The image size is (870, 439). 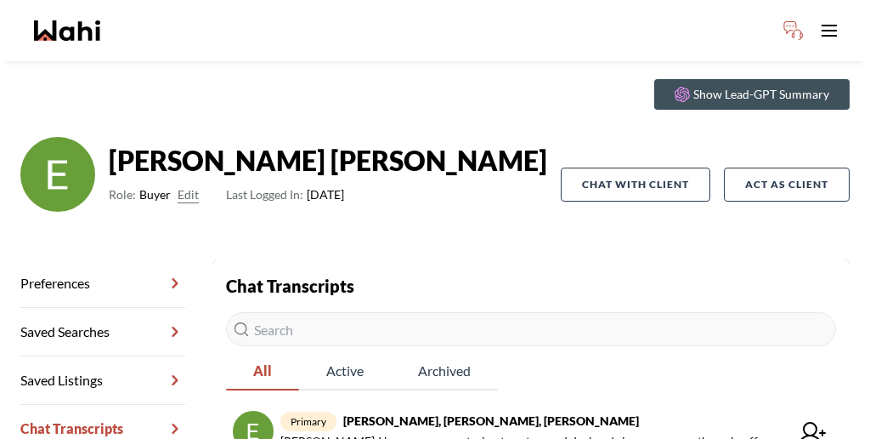 What do you see at coordinates (67, 31) in the screenshot?
I see `a: Wahi homepage` at bounding box center [67, 31].